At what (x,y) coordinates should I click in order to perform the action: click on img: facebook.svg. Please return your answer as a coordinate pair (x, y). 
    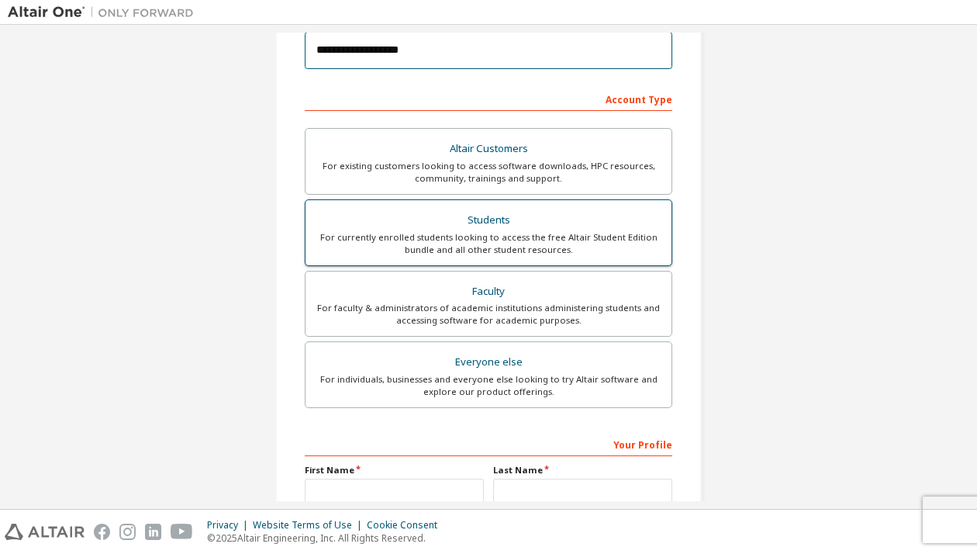
    Looking at the image, I should click on (102, 531).